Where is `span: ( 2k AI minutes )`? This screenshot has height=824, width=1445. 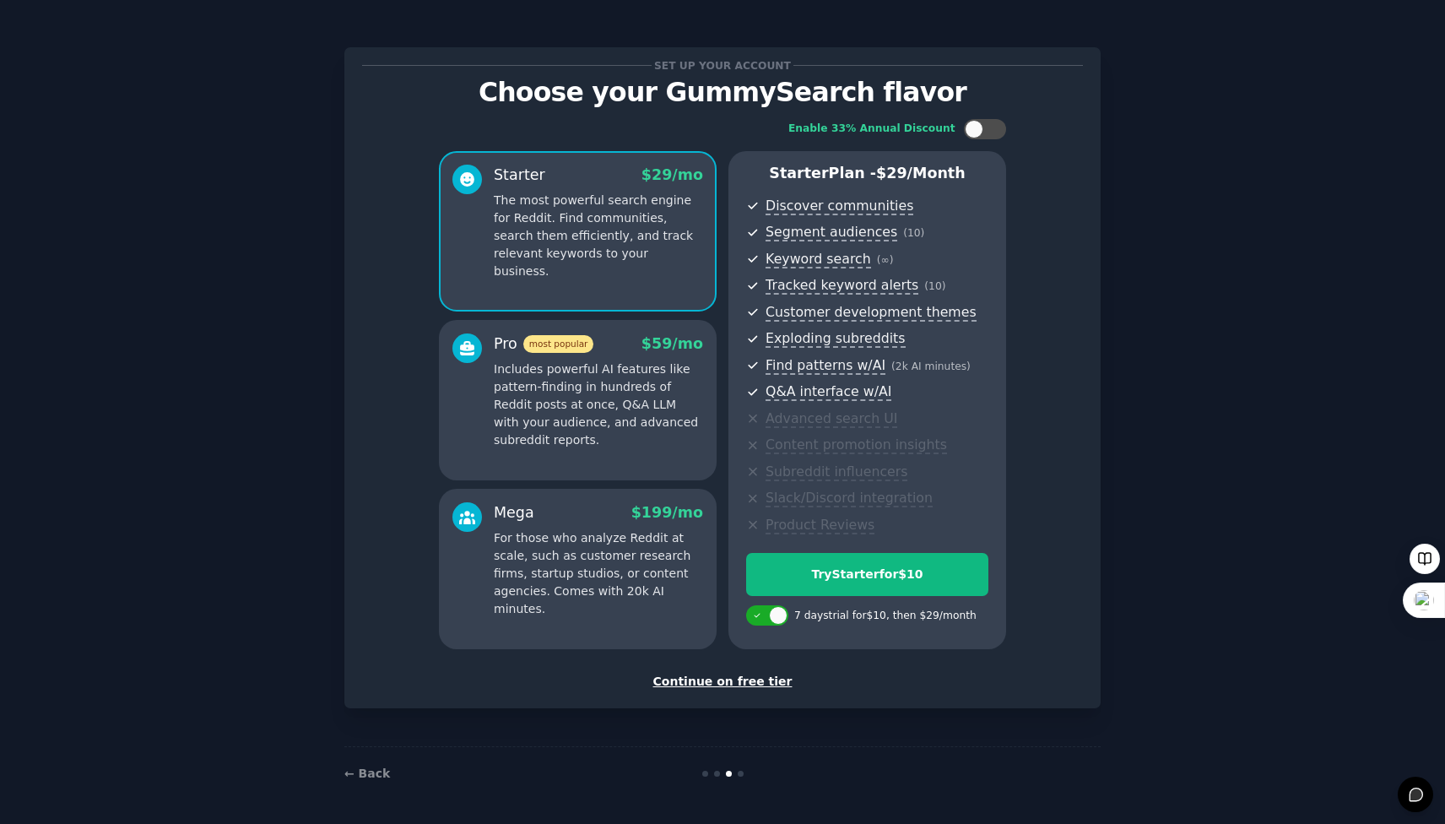 span: ( 2k AI minutes ) is located at coordinates (931, 366).